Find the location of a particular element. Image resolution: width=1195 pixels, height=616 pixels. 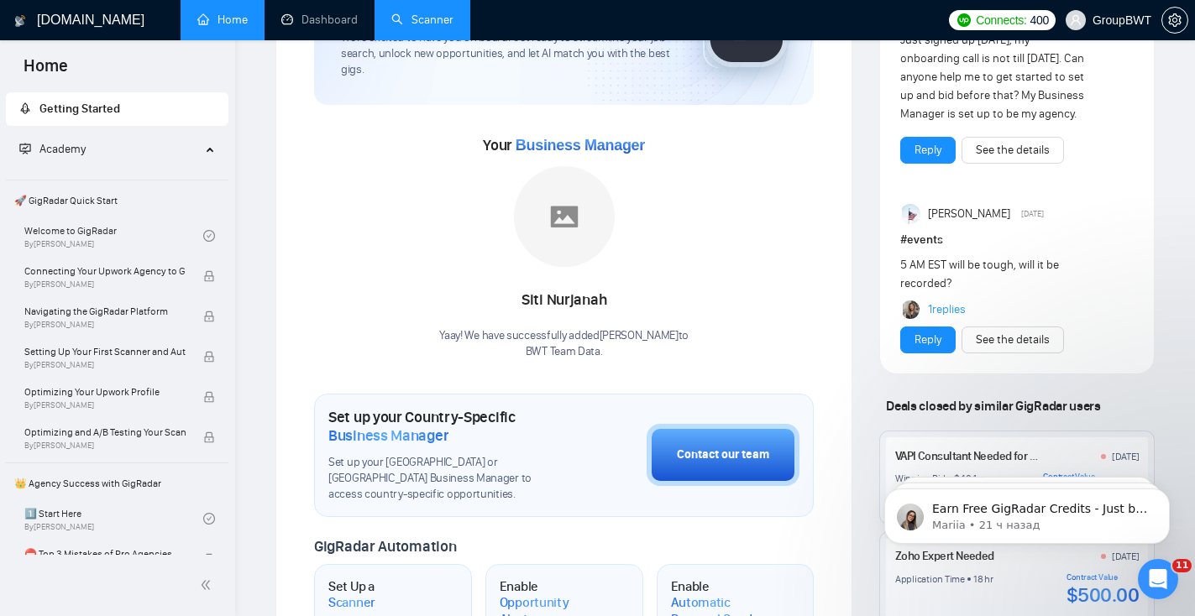

a: searchScanner is located at coordinates (422, 19).